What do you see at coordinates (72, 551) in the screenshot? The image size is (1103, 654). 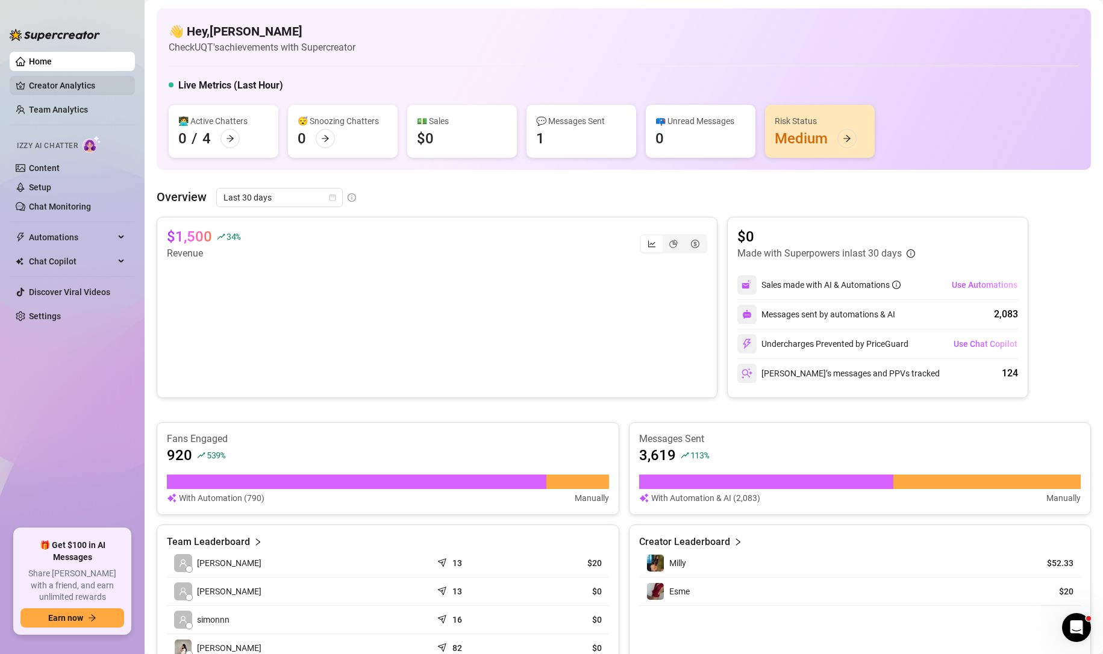 I see `span: 🎁 Get $100 in AI Messages` at bounding box center [72, 551].